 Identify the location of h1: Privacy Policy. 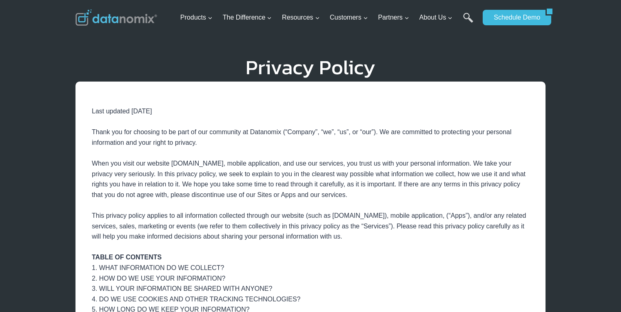
(310, 67).